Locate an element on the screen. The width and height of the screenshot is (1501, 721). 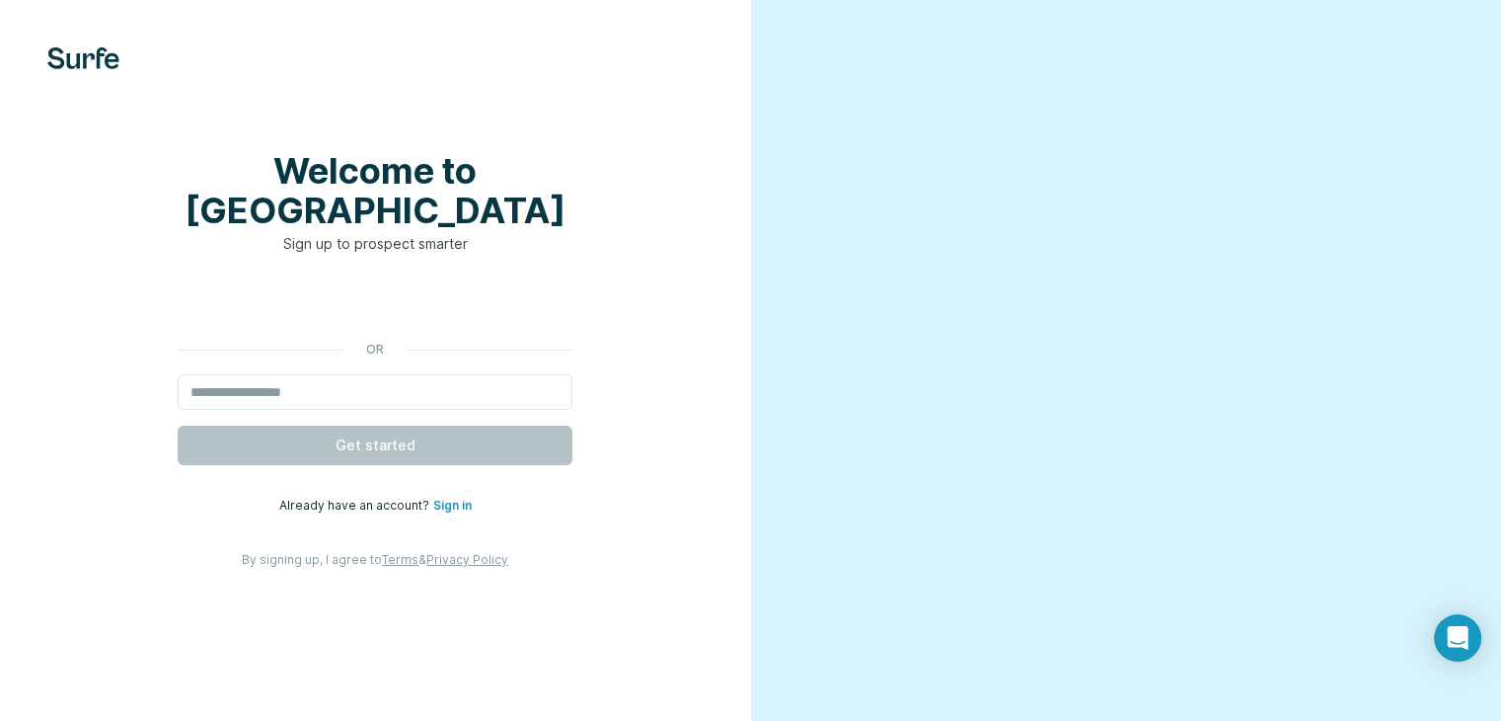
p: or is located at coordinates (375, 349).